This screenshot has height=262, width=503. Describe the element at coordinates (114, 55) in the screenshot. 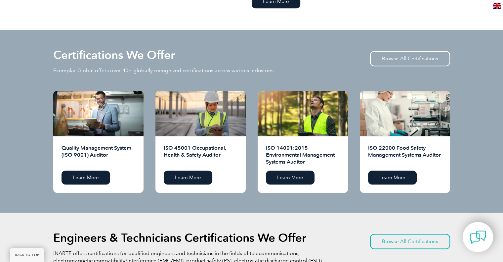

I see `h2: Certifications We Offer` at that location.